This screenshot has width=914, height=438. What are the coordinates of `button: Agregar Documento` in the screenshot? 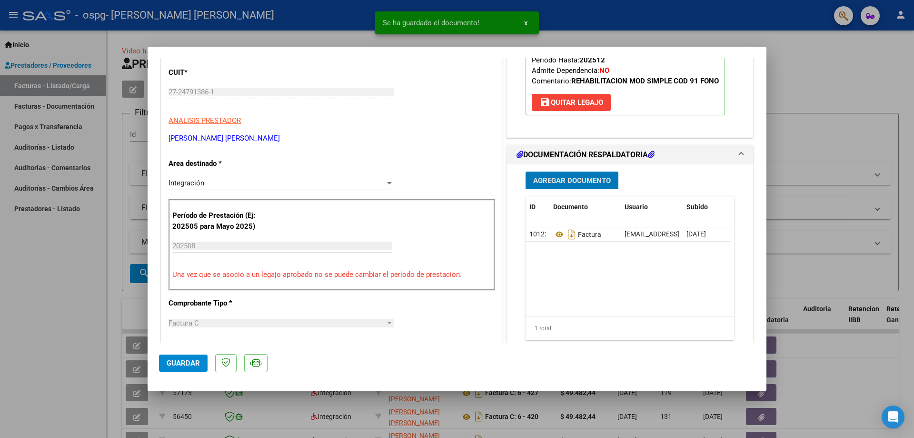 It's located at (572, 180).